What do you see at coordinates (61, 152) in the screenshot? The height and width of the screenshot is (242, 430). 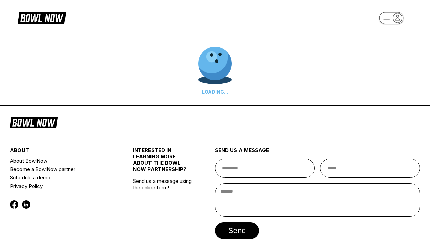 I see `div: about` at bounding box center [61, 152].